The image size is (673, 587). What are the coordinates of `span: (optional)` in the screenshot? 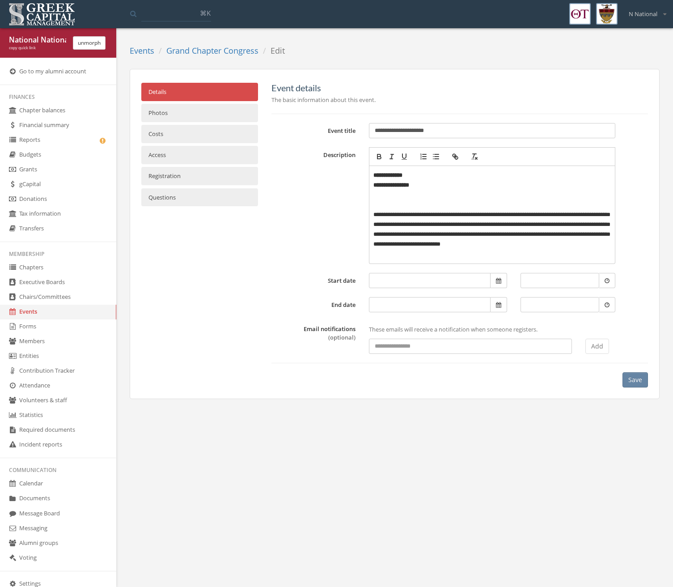 It's located at (342, 337).